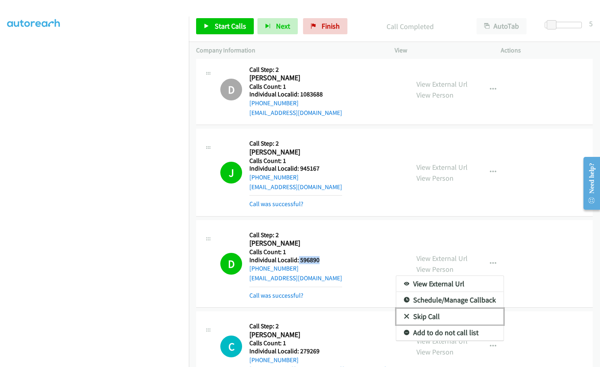 This screenshot has width=600, height=367. I want to click on div: The call is yet to be attempted, so click(231, 347).